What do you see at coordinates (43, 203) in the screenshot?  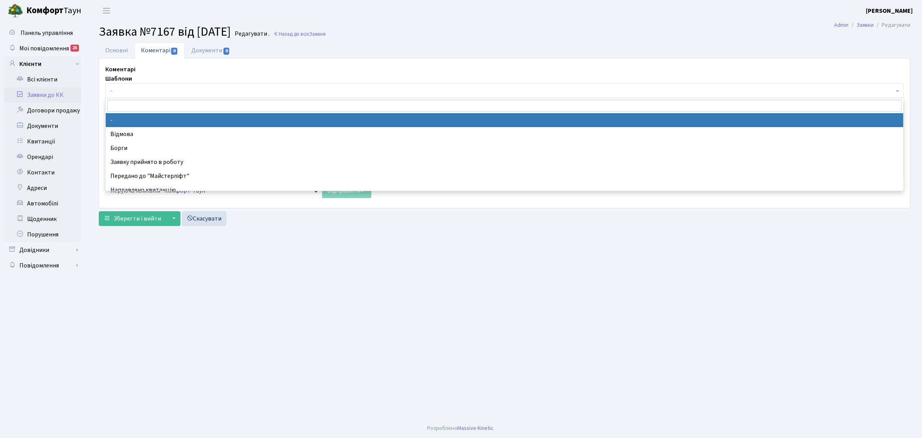 I see `a: Автомобілі` at bounding box center [43, 203].